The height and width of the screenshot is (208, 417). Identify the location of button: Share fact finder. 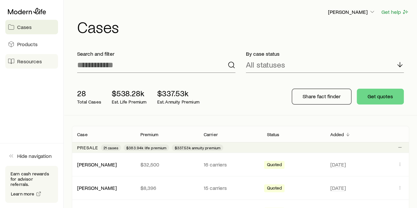
(321, 97).